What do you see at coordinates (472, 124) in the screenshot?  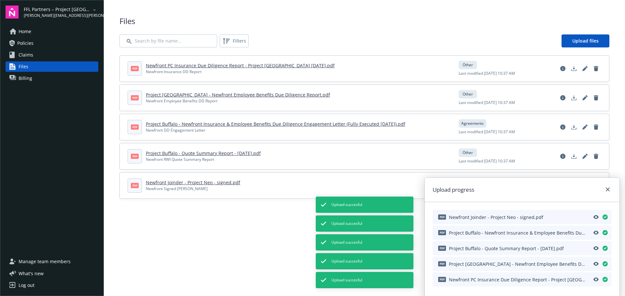 I see `span: Agreements` at bounding box center [472, 124].